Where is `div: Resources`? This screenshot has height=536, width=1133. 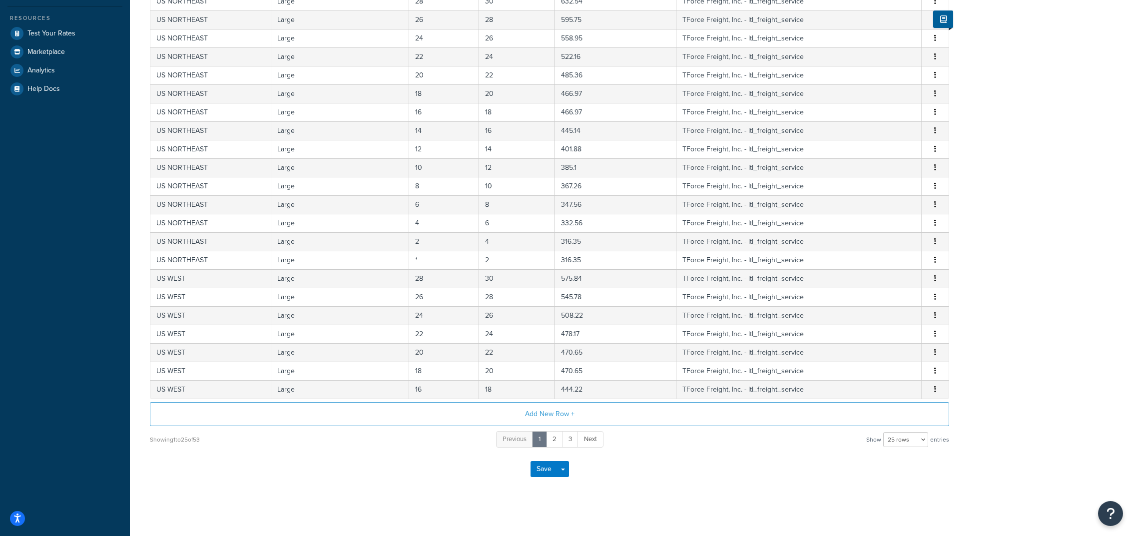 div: Resources is located at coordinates (65, 18).